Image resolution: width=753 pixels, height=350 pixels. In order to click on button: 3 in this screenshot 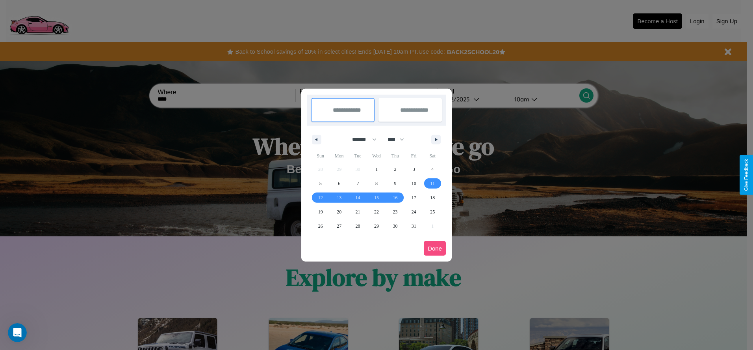, I will do `click(414, 169)`.